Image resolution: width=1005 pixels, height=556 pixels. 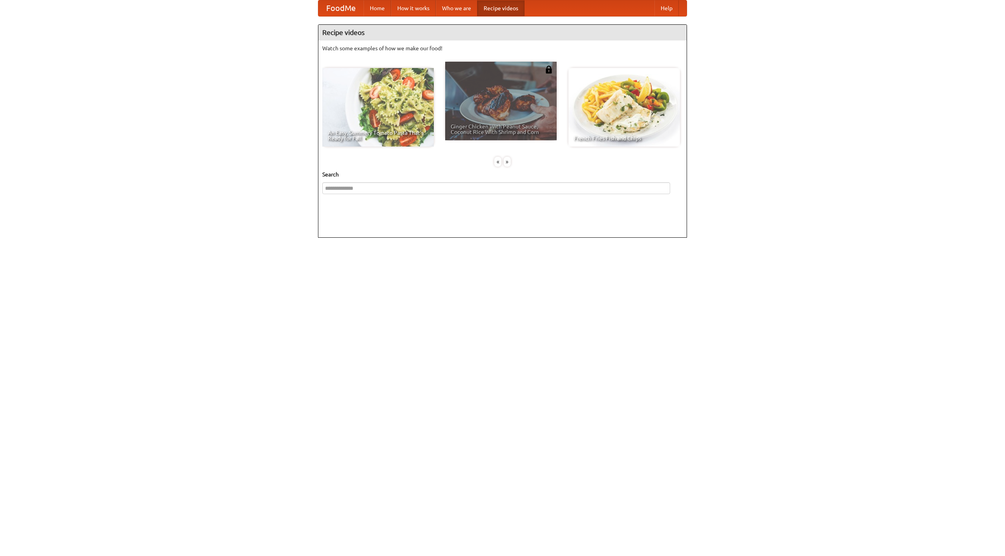 I want to click on a: French Fries Fish and Chips, so click(x=624, y=107).